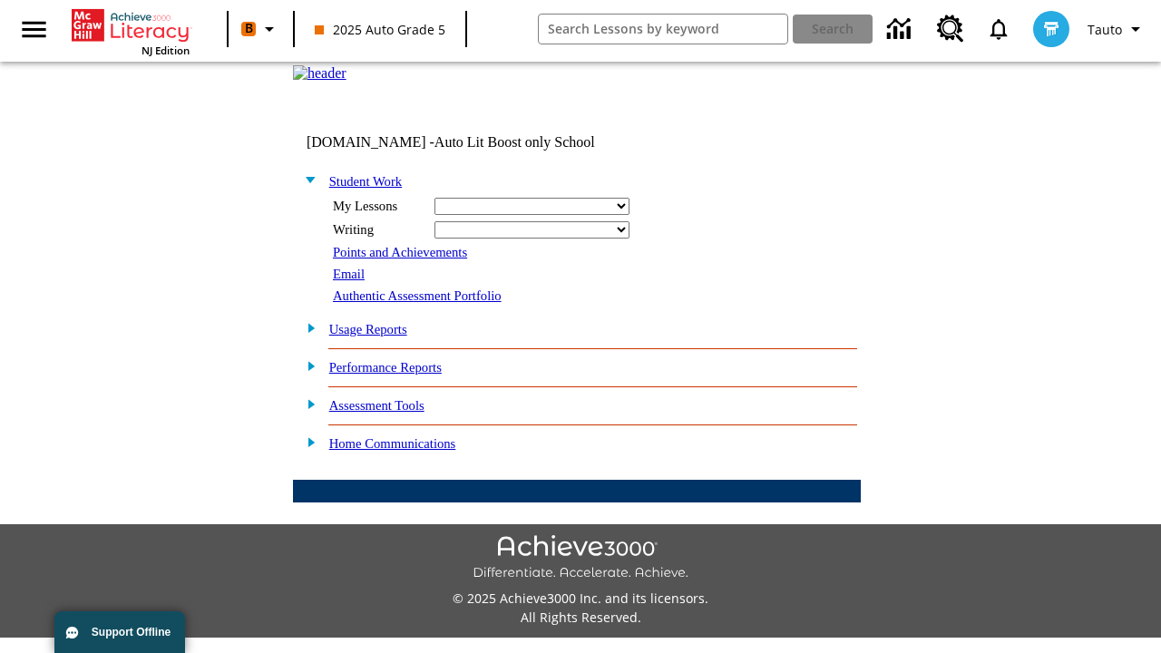 This screenshot has width=1161, height=653. What do you see at coordinates (380, 29) in the screenshot?
I see `span: 2025 Auto Grade 5` at bounding box center [380, 29].